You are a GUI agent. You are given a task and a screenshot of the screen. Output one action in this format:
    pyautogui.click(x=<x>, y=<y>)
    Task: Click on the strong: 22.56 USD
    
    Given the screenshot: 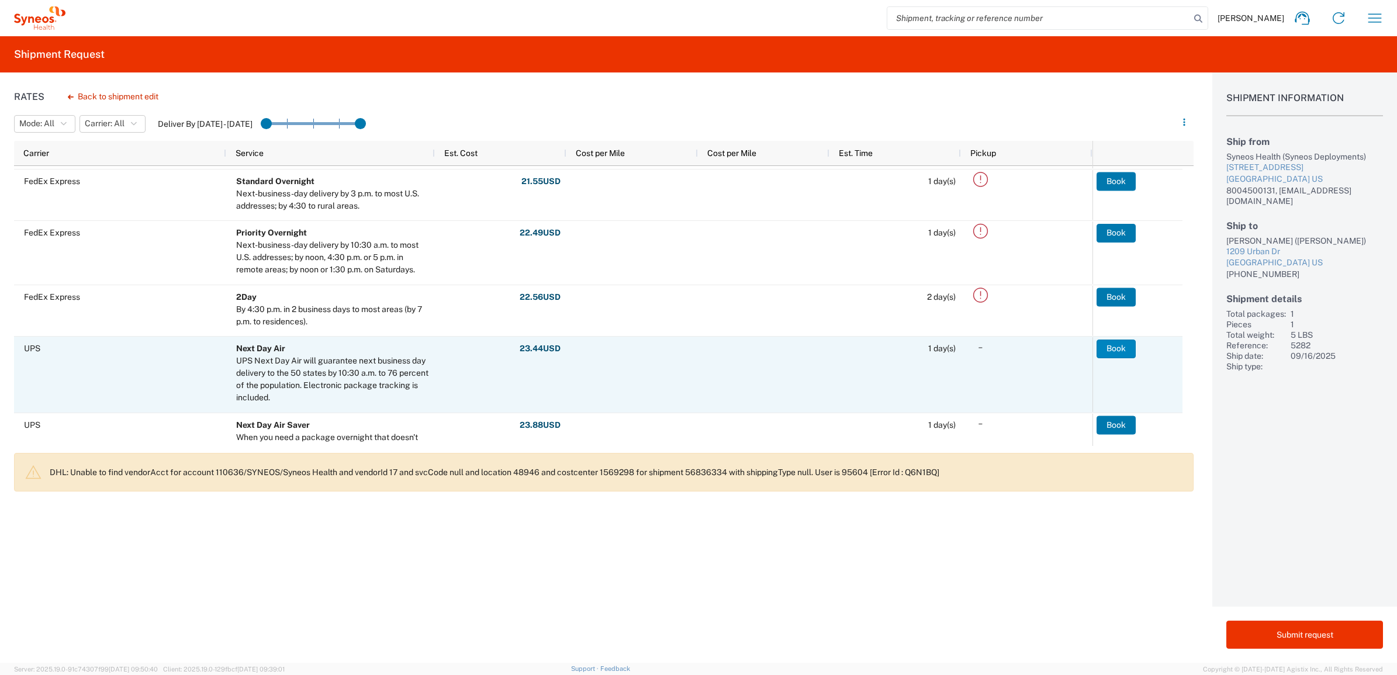 What is the action you would take?
    pyautogui.click(x=540, y=297)
    